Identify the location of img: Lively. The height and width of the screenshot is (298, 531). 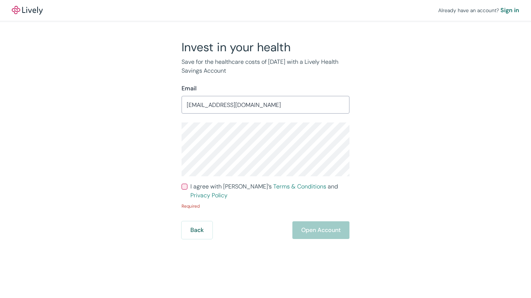
(27, 10).